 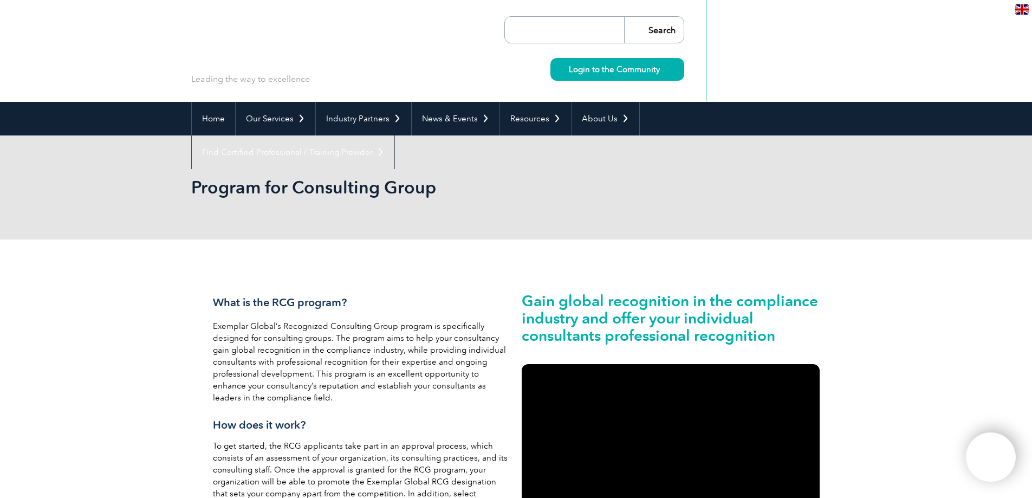 What do you see at coordinates (1022, 9) in the screenshot?
I see `img: en` at bounding box center [1022, 9].